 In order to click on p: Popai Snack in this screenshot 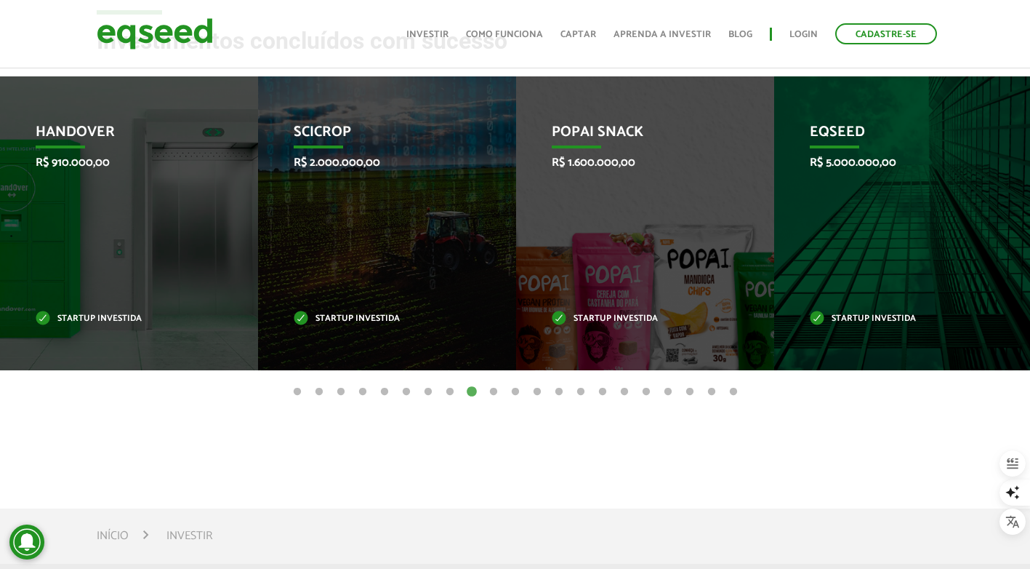, I will do `click(635, 136)`.